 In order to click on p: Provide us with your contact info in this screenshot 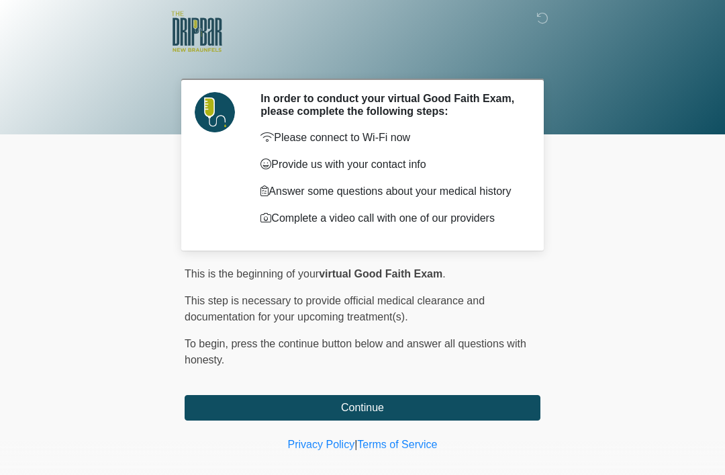, I will do `click(390, 164)`.